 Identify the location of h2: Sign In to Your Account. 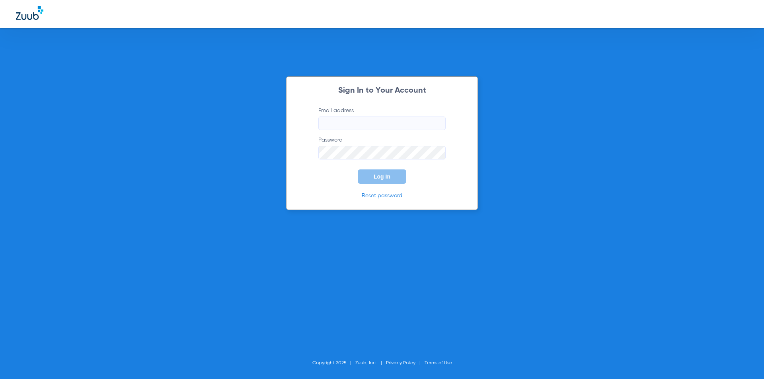
(382, 91).